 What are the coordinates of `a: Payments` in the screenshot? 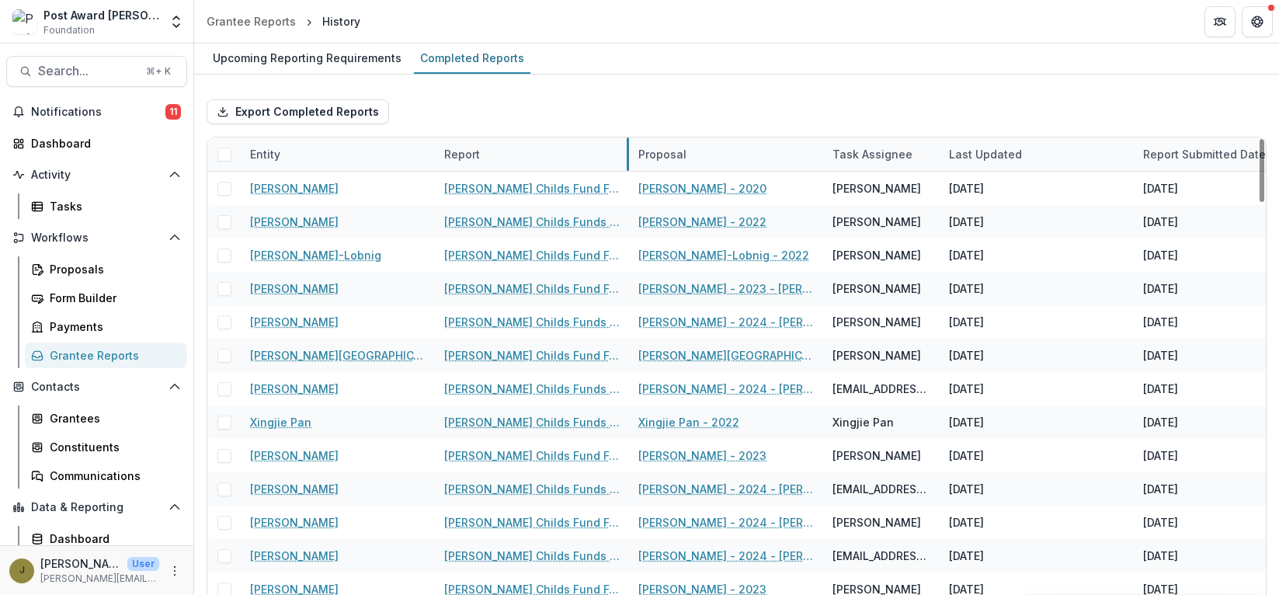 It's located at (106, 326).